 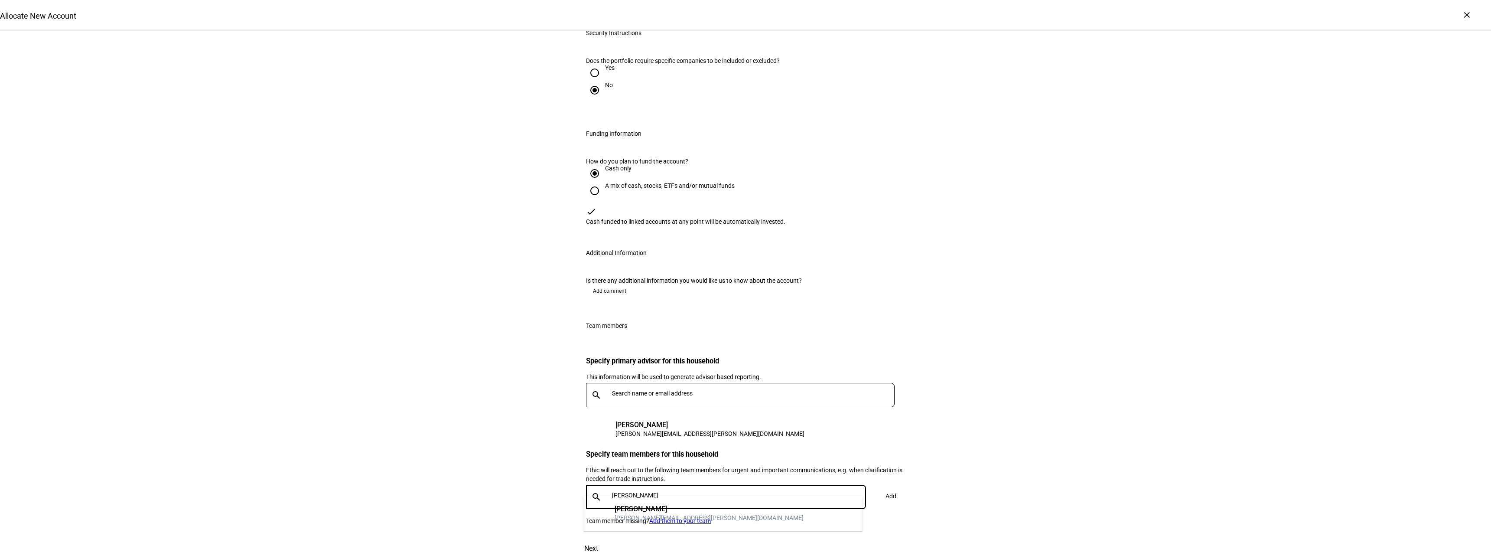 I want to click on div: Cash only, so click(x=618, y=168).